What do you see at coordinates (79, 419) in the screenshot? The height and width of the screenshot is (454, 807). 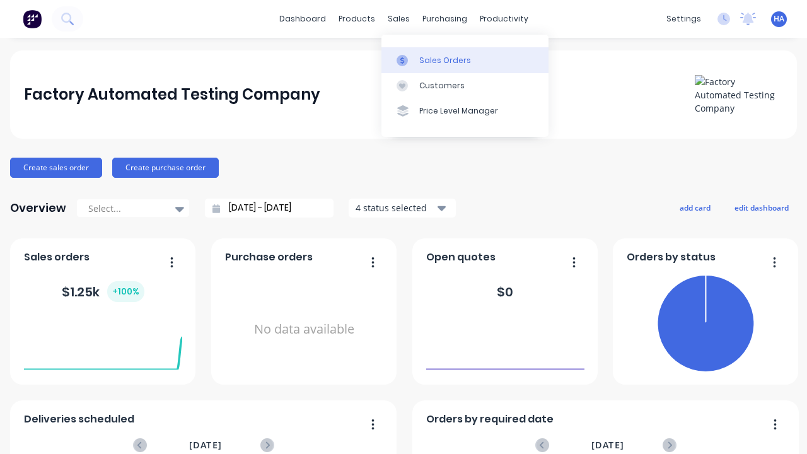 I see `span: Deliveries scheduled` at bounding box center [79, 419].